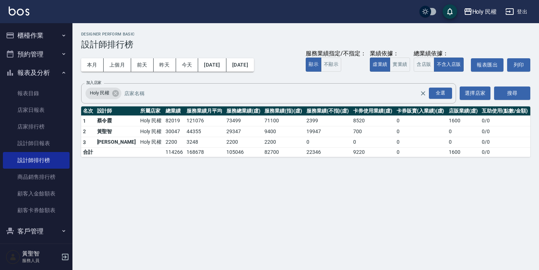 Image resolution: width=539 pixels, height=270 pixels. I want to click on td: 蔡令霞, so click(117, 121).